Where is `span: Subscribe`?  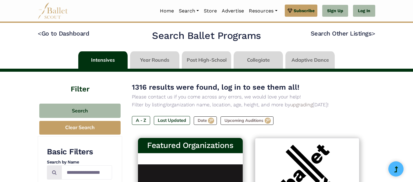
span: Subscribe is located at coordinates (304, 11).